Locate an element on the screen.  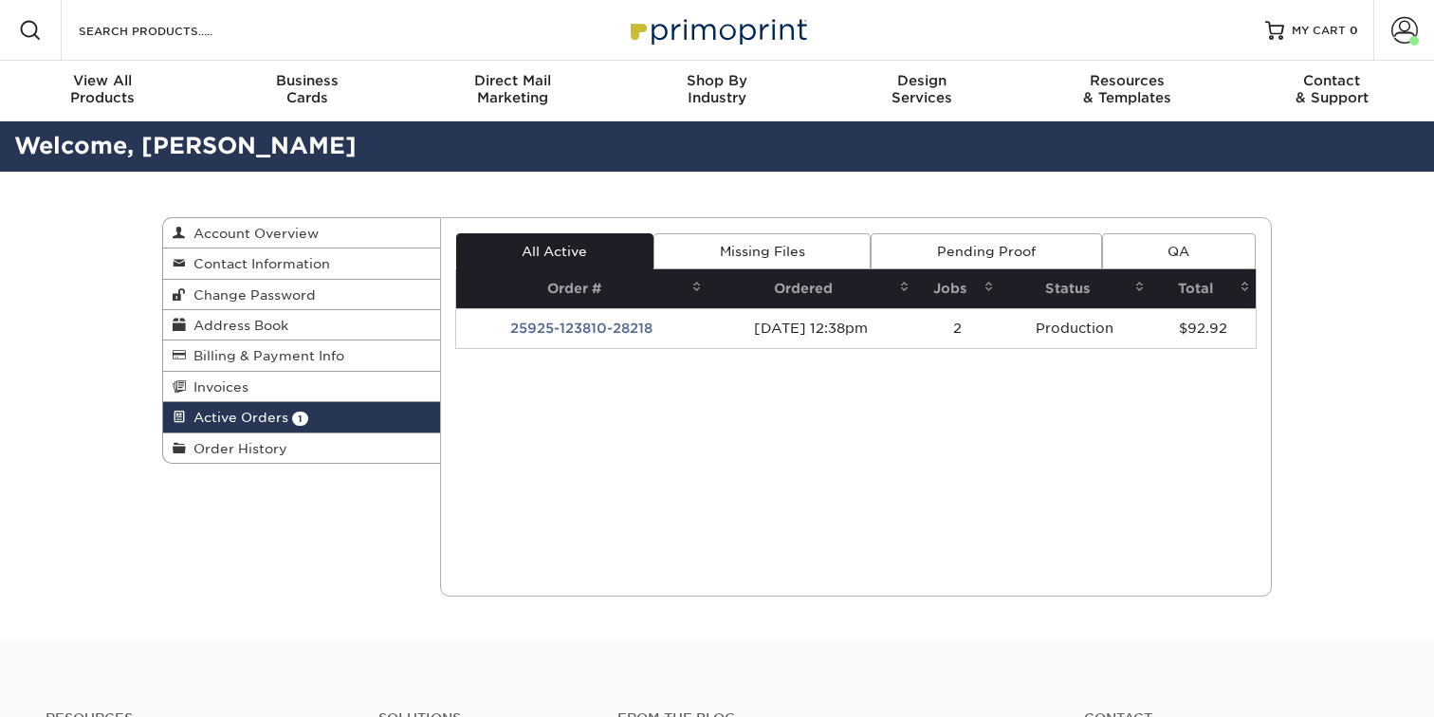
a: All Active is located at coordinates (555, 251).